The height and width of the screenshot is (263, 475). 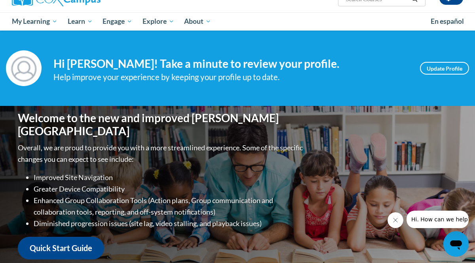 What do you see at coordinates (117, 21) in the screenshot?
I see `span: Engage` at bounding box center [117, 21].